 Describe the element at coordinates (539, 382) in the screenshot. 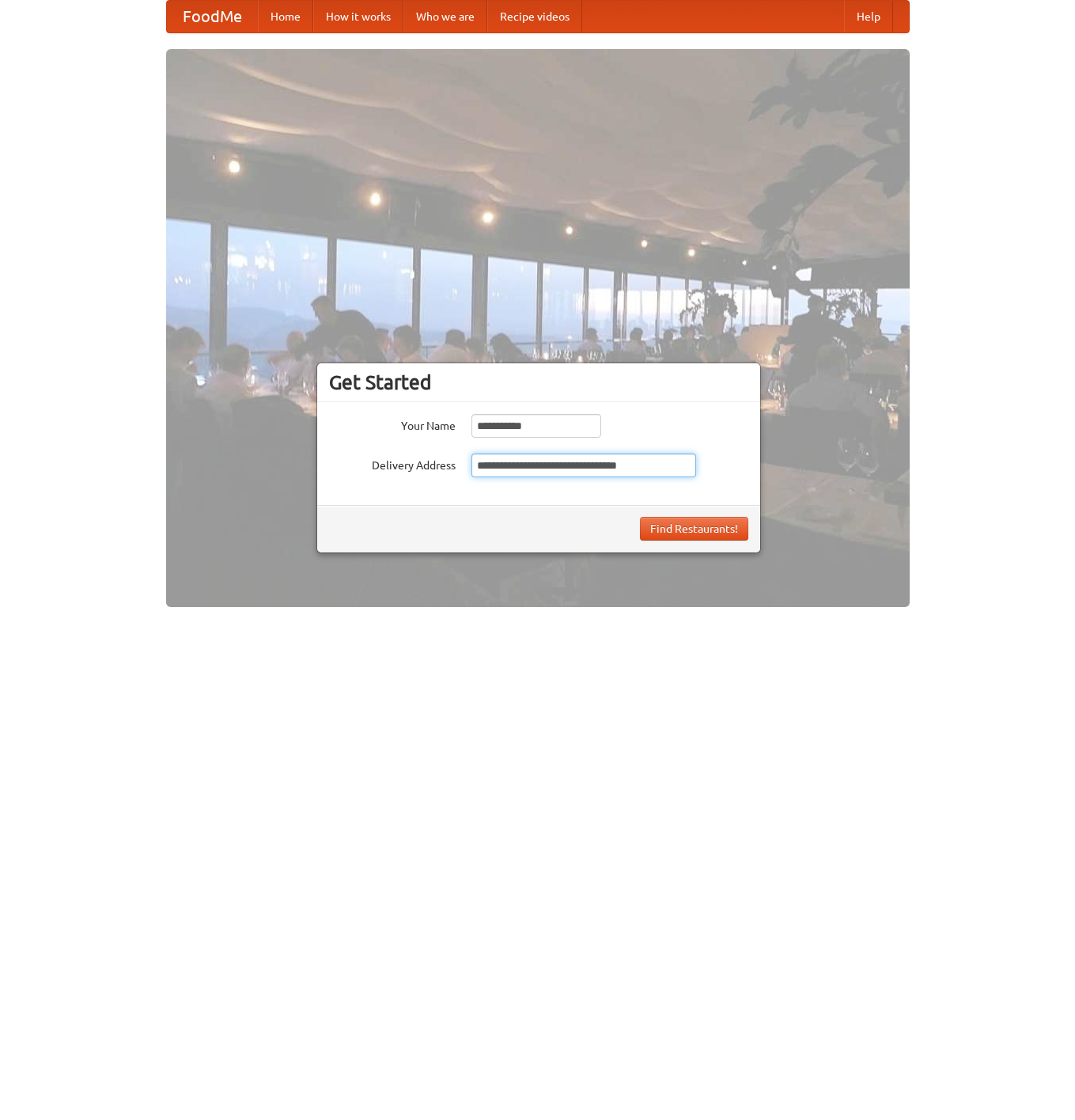

I see `h3: Get Started` at that location.